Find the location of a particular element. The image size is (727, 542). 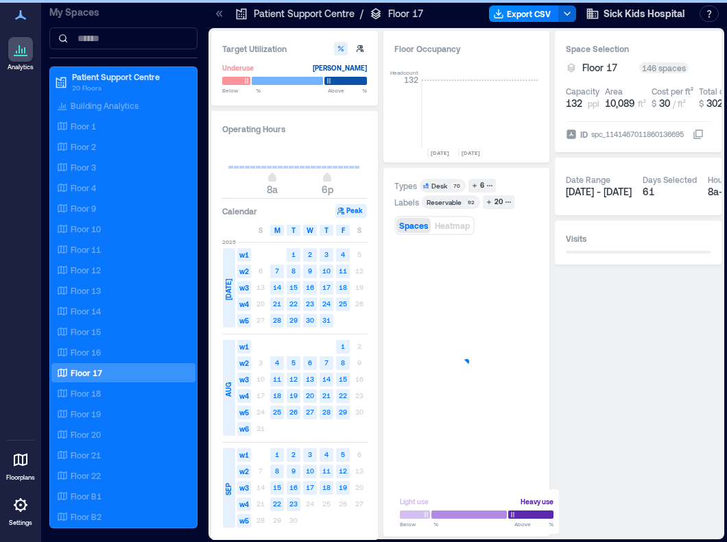

span: Sick Kids Hospital is located at coordinates (644, 14).